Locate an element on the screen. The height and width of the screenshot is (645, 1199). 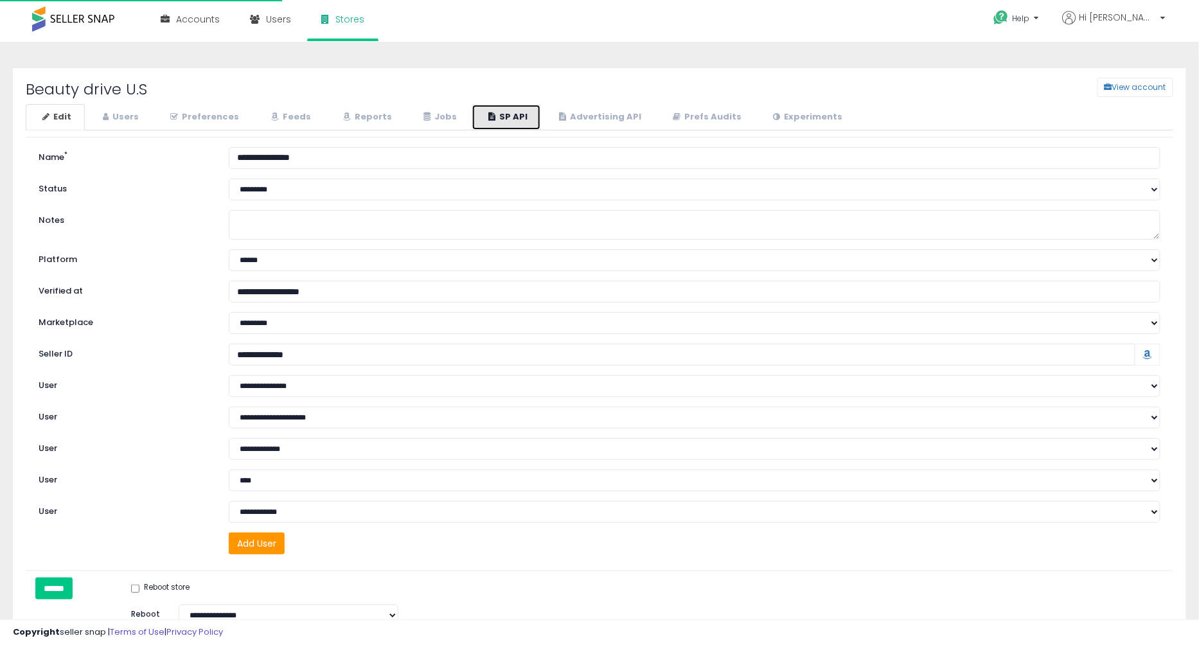
input: Reboot store is located at coordinates (135, 589).